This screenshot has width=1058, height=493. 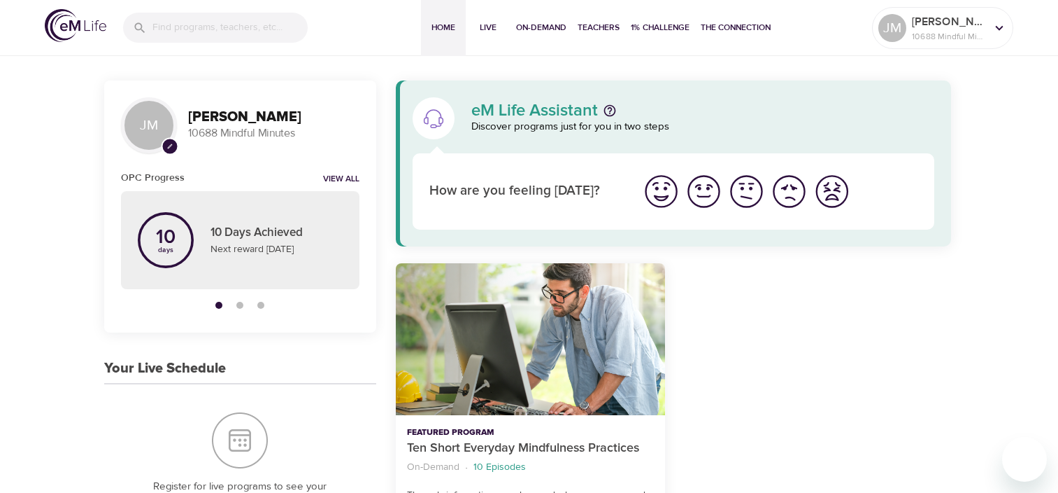 What do you see at coordinates (433, 467) in the screenshot?
I see `p: On-Demand` at bounding box center [433, 467].